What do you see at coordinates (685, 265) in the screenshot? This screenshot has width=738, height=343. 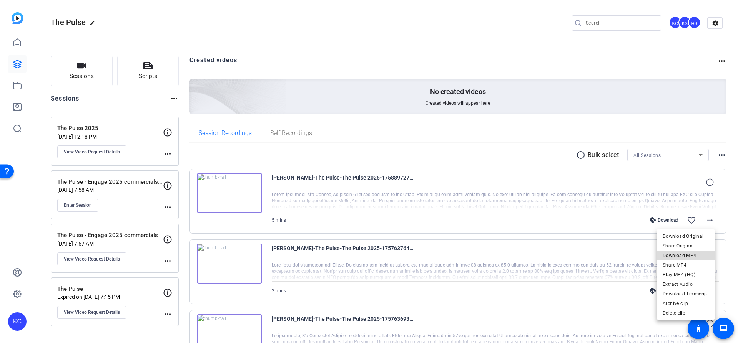 I see `span: Share MP4` at bounding box center [685, 265].